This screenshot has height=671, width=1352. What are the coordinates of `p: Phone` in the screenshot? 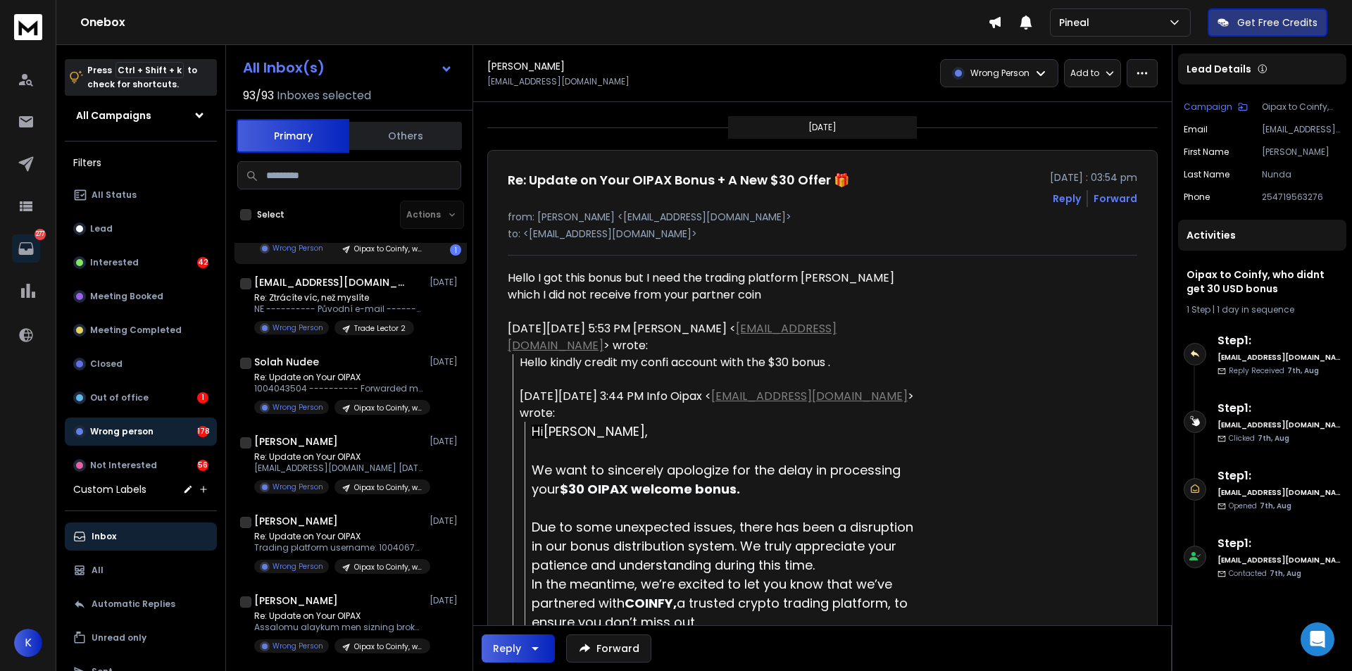 It's located at (1196, 197).